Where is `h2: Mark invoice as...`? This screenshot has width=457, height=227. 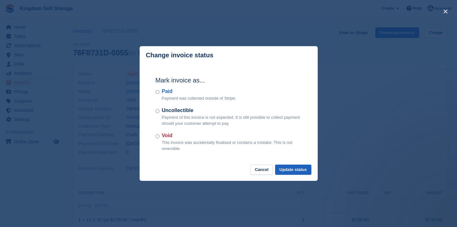 h2: Mark invoice as... is located at coordinates (229, 80).